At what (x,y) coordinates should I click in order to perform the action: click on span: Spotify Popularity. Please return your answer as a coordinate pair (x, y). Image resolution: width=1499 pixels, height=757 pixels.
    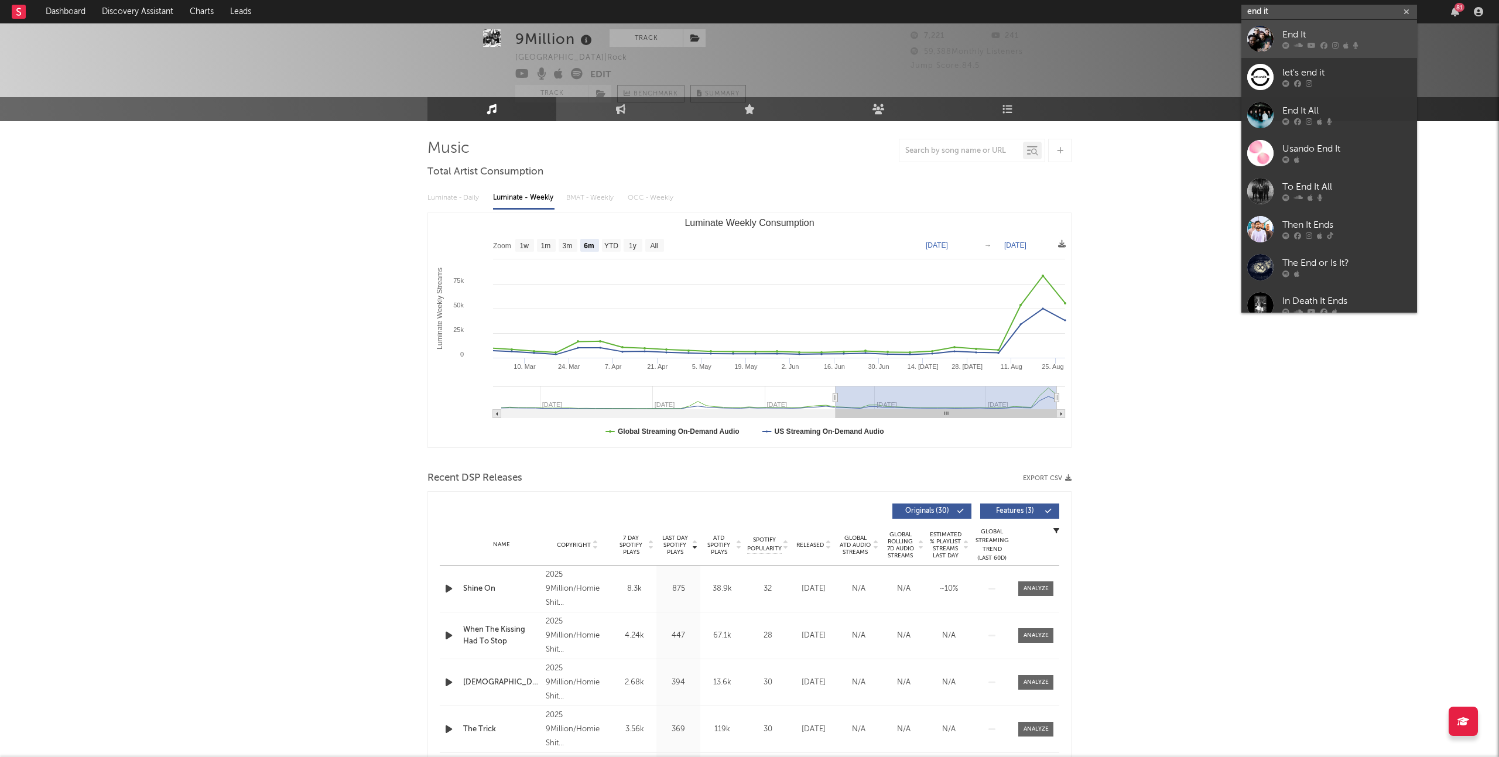
    Looking at the image, I should click on (764, 544).